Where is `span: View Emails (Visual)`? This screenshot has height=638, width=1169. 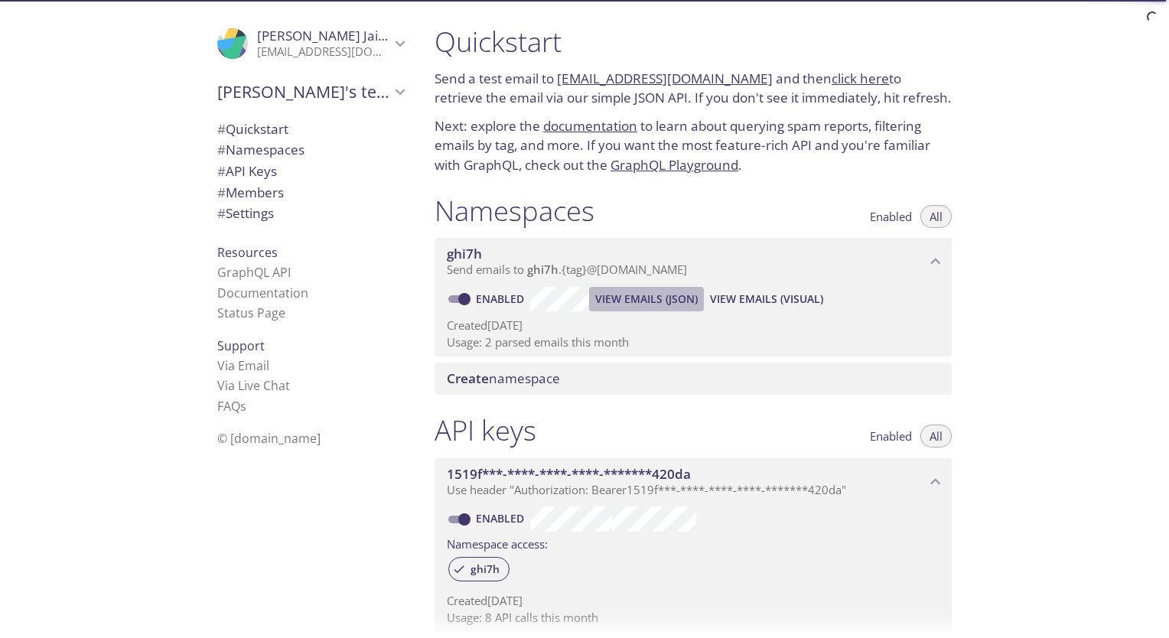
span: View Emails (Visual) is located at coordinates (767, 299).